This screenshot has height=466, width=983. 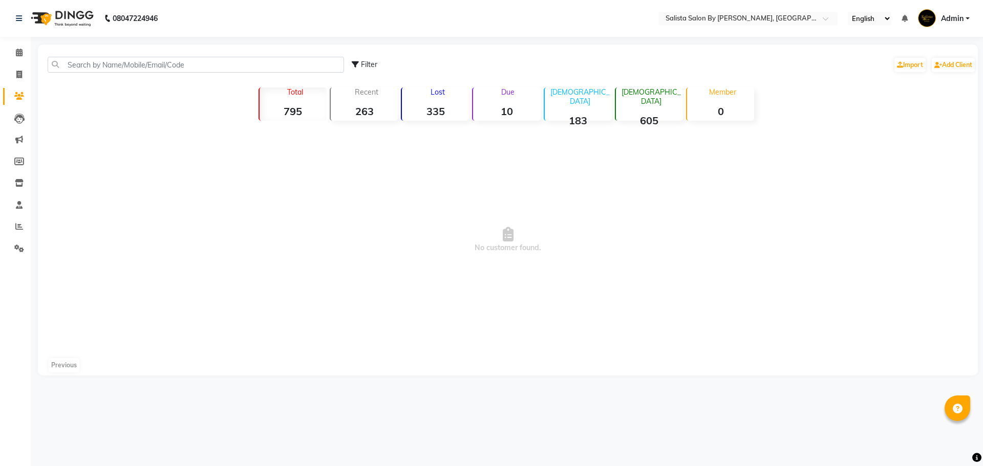 I want to click on b: 08047224946, so click(x=135, y=18).